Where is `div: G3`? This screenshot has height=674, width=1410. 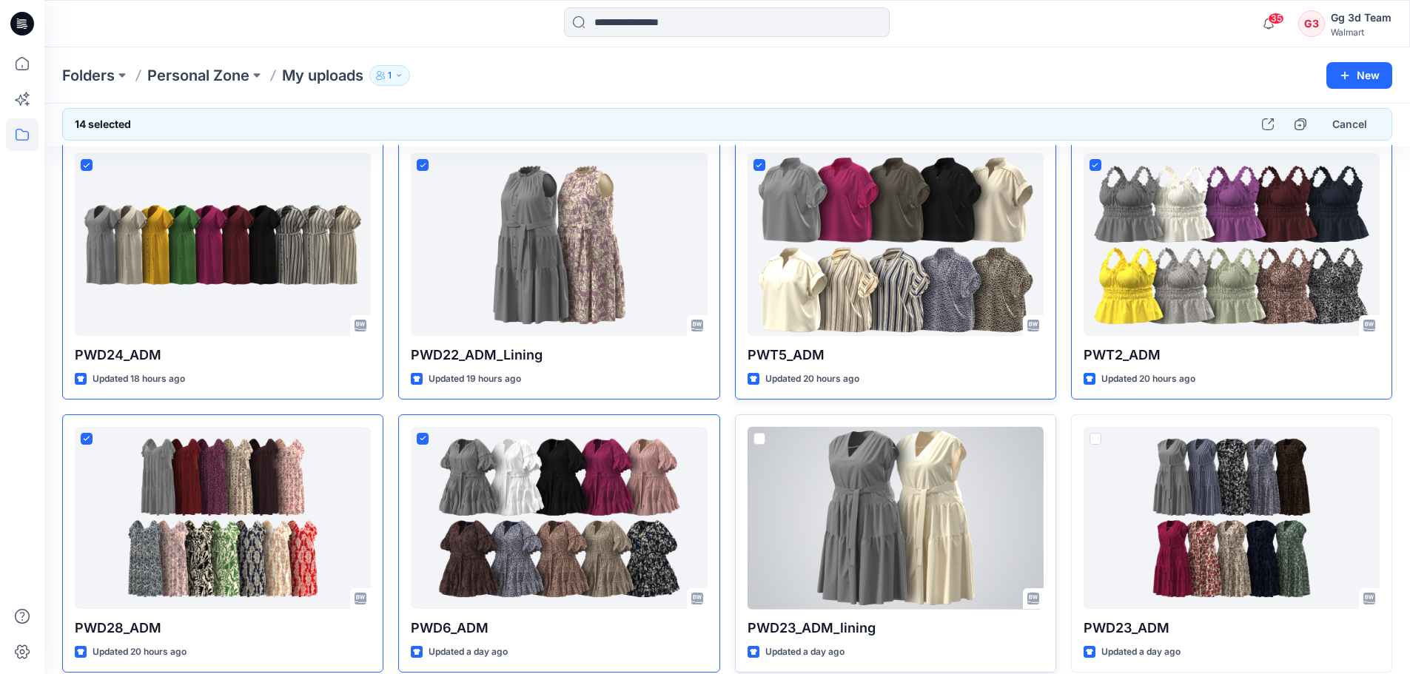
div: G3 is located at coordinates (1312, 24).